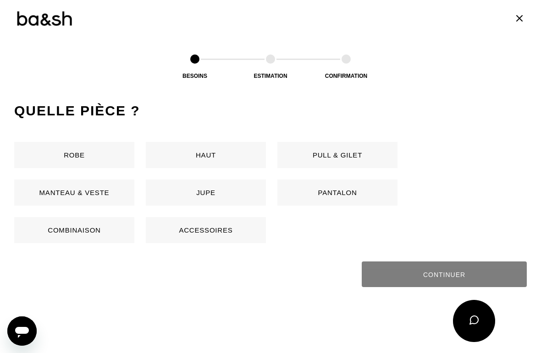  What do you see at coordinates (346, 76) in the screenshot?
I see `div: Confirmation` at bounding box center [346, 76].